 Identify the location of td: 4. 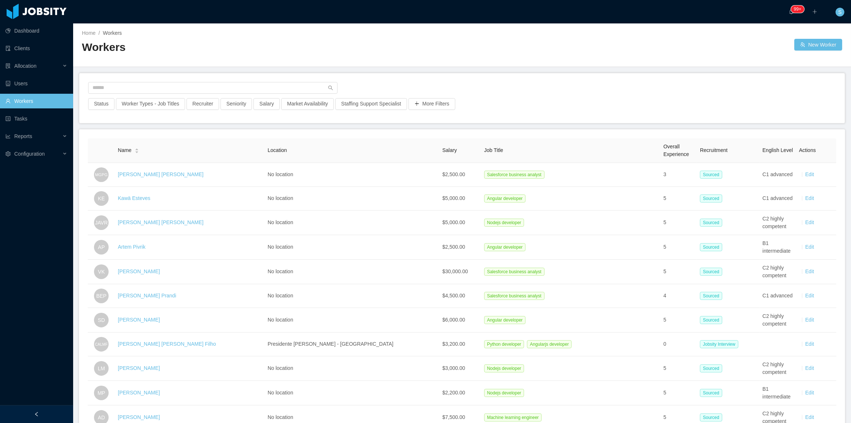
(679, 296).